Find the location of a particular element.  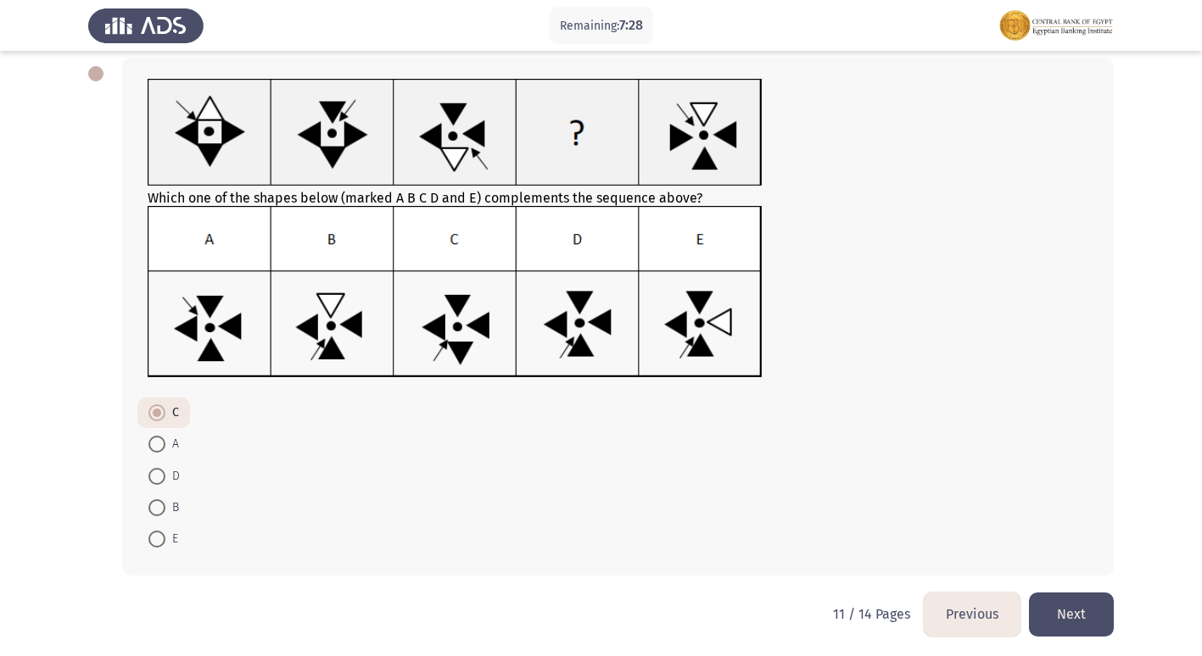

p: 11 / 14 Pages is located at coordinates (871, 614).